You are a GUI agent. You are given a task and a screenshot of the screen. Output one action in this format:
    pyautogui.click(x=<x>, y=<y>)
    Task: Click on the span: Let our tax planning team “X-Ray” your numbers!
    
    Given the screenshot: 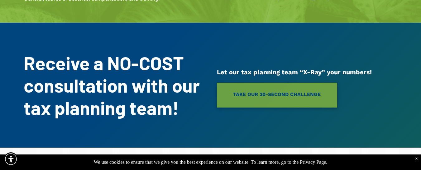 What is the action you would take?
    pyautogui.click(x=294, y=72)
    